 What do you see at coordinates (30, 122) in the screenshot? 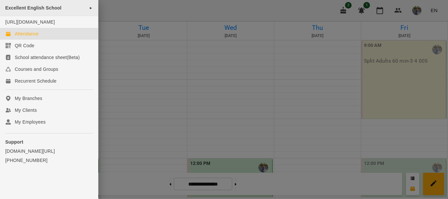
I see `div: My Employees` at bounding box center [30, 122].